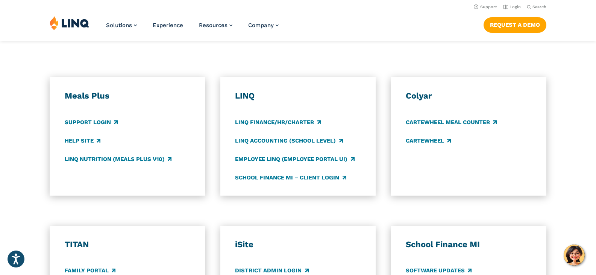  Describe the element at coordinates (537, 7) in the screenshot. I see `button: Open Search Bar` at that location.